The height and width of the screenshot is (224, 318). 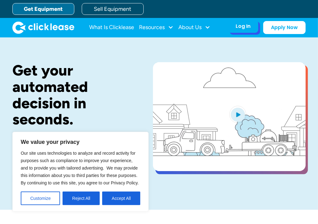 What do you see at coordinates (113, 9) in the screenshot?
I see `a: Sell Equipment` at bounding box center [113, 9].